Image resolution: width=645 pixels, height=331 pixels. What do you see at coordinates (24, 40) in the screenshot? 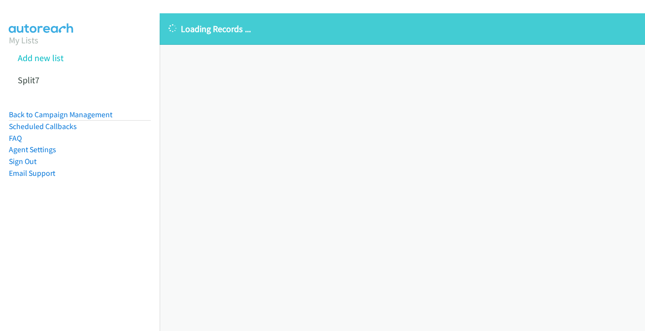
I see `a: My Lists` at bounding box center [24, 40].